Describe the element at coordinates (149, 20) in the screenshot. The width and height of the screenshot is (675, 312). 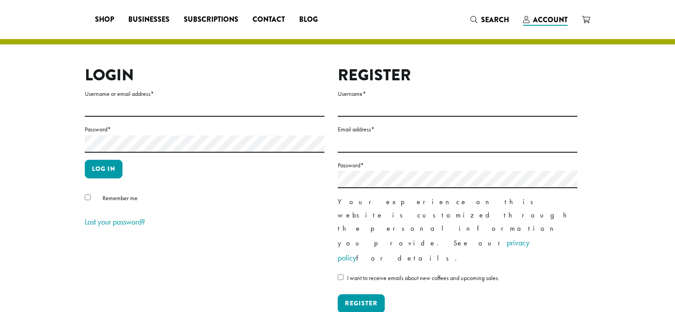
I see `span: Businesses` at that location.